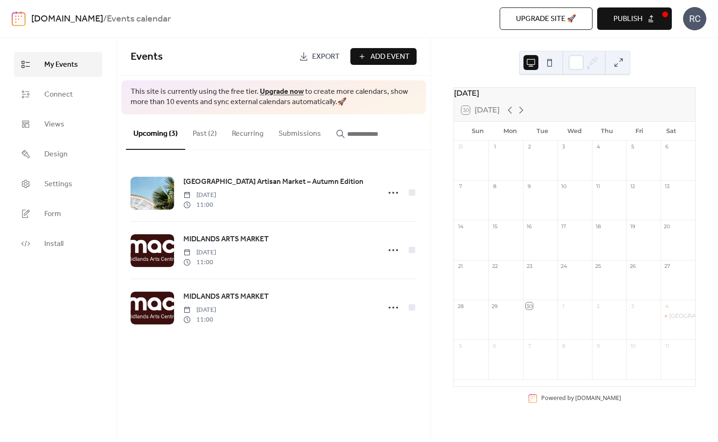 The width and height of the screenshot is (718, 442). What do you see at coordinates (564, 226) in the screenshot?
I see `div: 17` at bounding box center [564, 226].